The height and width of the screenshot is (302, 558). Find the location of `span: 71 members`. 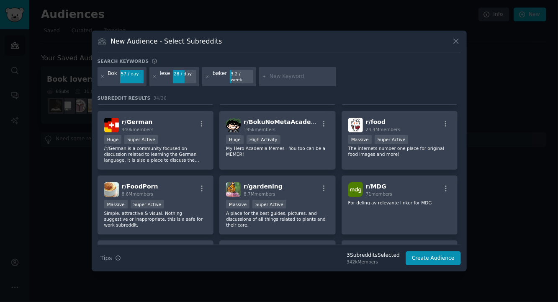

span: 71 members is located at coordinates (379, 194).